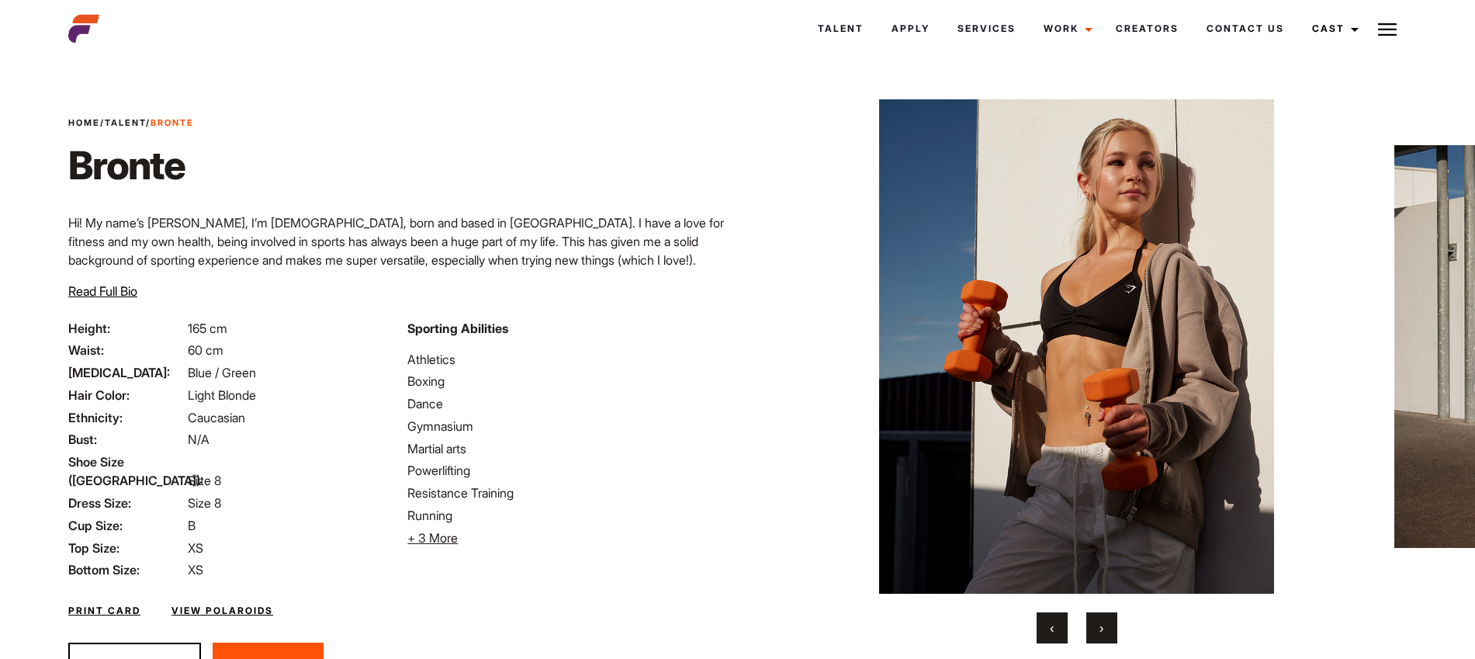 This screenshot has height=659, width=1475. I want to click on a: Services, so click(986, 29).